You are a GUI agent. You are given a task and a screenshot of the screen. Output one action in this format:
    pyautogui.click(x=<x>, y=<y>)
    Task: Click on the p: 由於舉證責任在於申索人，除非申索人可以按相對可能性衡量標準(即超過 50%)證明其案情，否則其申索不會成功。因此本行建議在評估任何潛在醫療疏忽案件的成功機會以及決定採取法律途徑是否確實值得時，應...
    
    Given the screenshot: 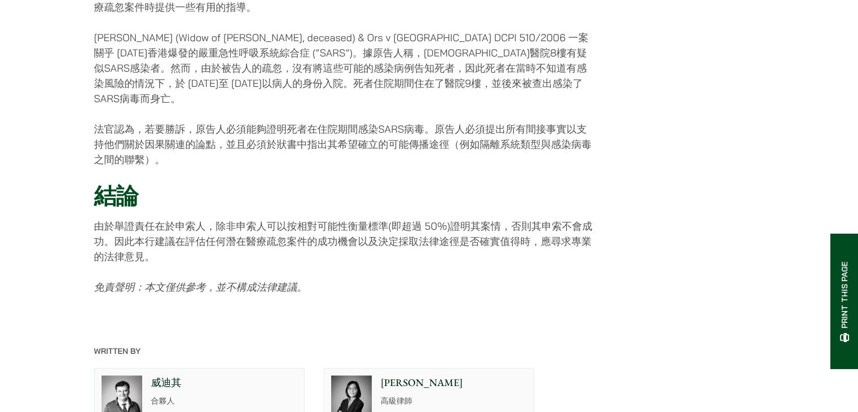 What is the action you would take?
    pyautogui.click(x=345, y=241)
    